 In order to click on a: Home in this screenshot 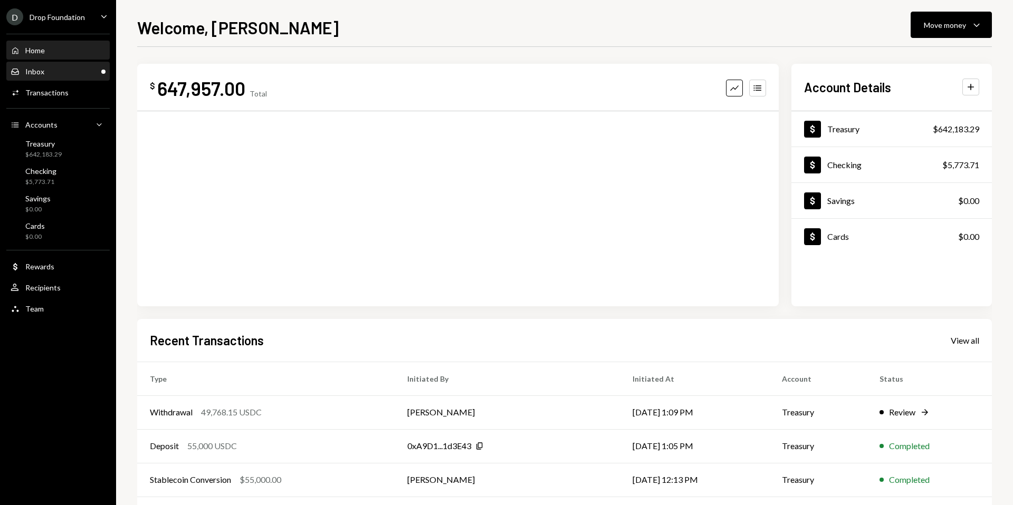, I will do `click(58, 50)`.